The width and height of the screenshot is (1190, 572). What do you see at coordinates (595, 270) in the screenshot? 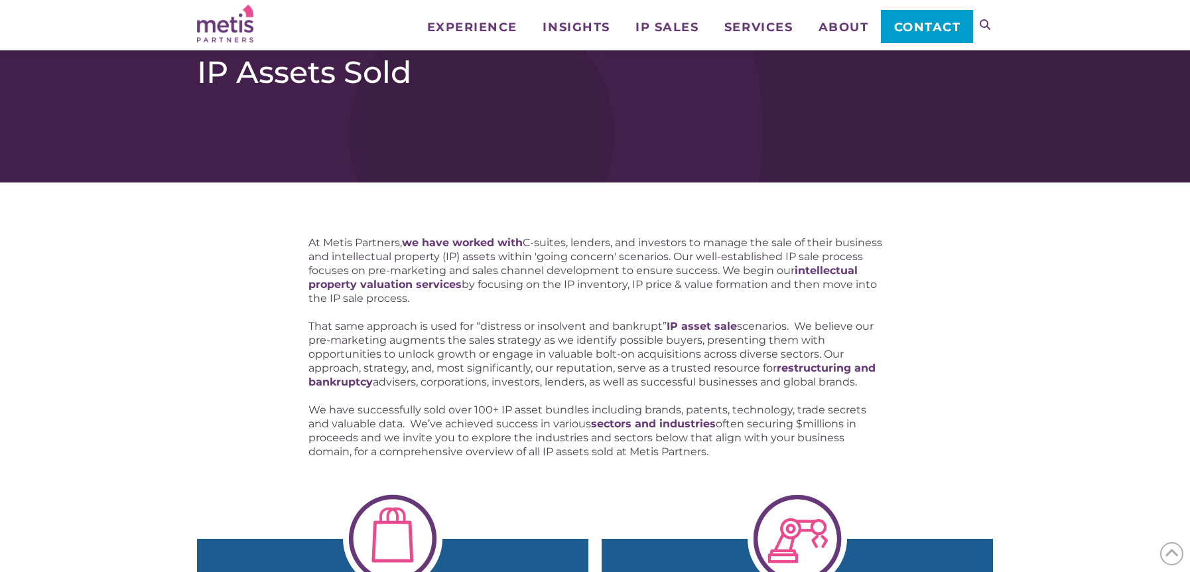
I see `p: At Metis Partners, C-suites, lenders, and investors to manage the sale of their business and inte...` at bounding box center [595, 270].